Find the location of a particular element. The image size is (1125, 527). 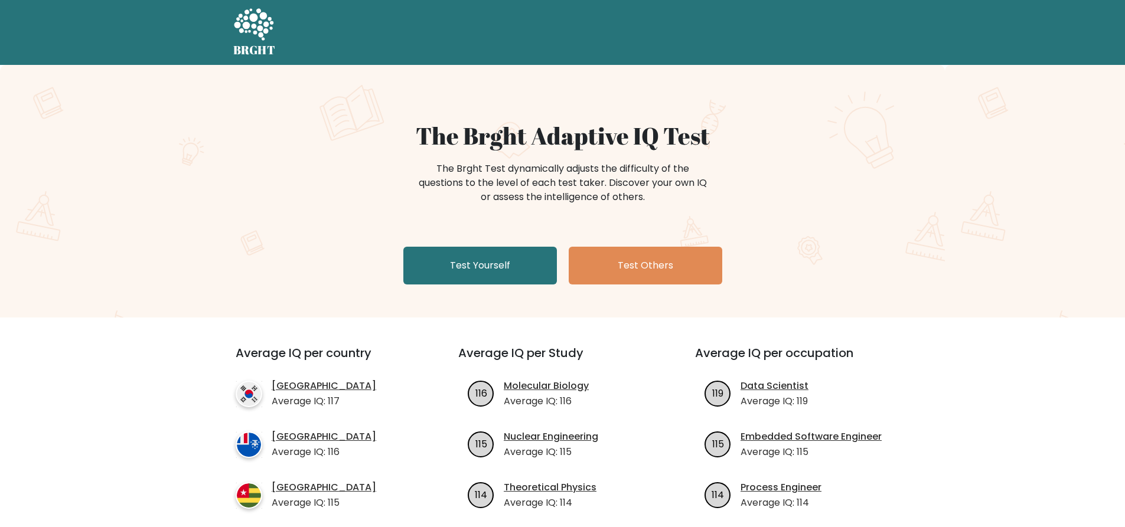

a: BRGHT is located at coordinates (255, 32).